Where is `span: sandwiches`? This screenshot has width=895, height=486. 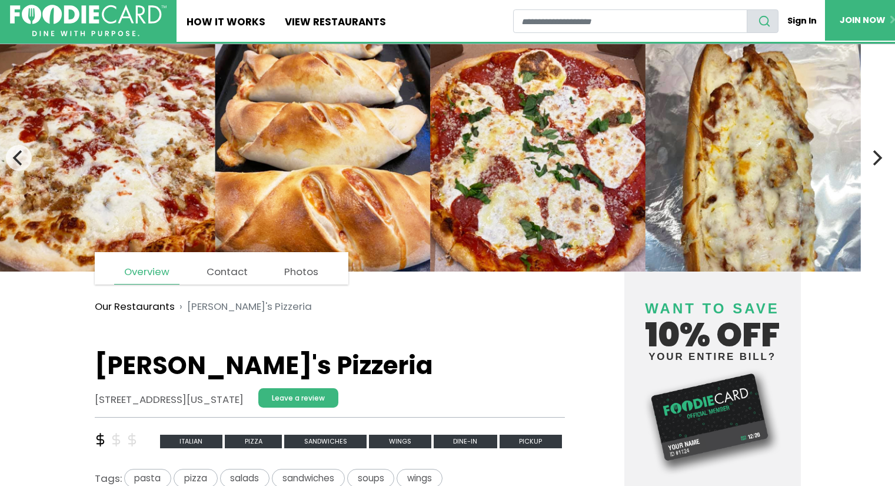 span: sandwiches is located at coordinates (325, 441).